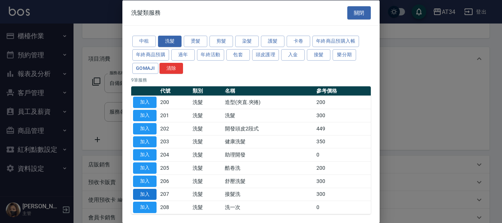  What do you see at coordinates (145, 68) in the screenshot?
I see `button: GOMAJI` at bounding box center [145, 68].